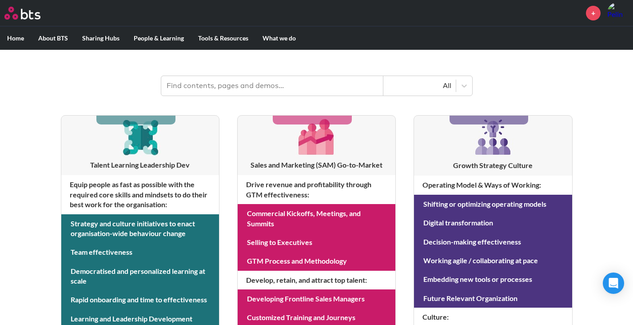  I want to click on img: BTS Logo, so click(22, 13).